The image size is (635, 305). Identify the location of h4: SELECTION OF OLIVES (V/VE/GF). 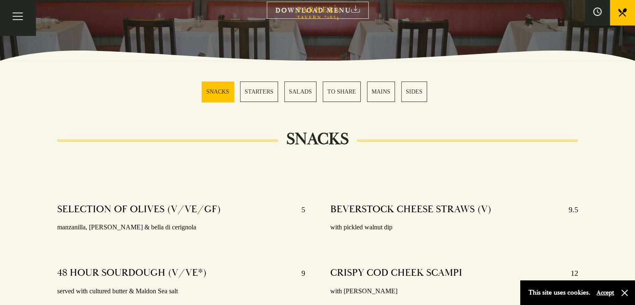
(139, 210).